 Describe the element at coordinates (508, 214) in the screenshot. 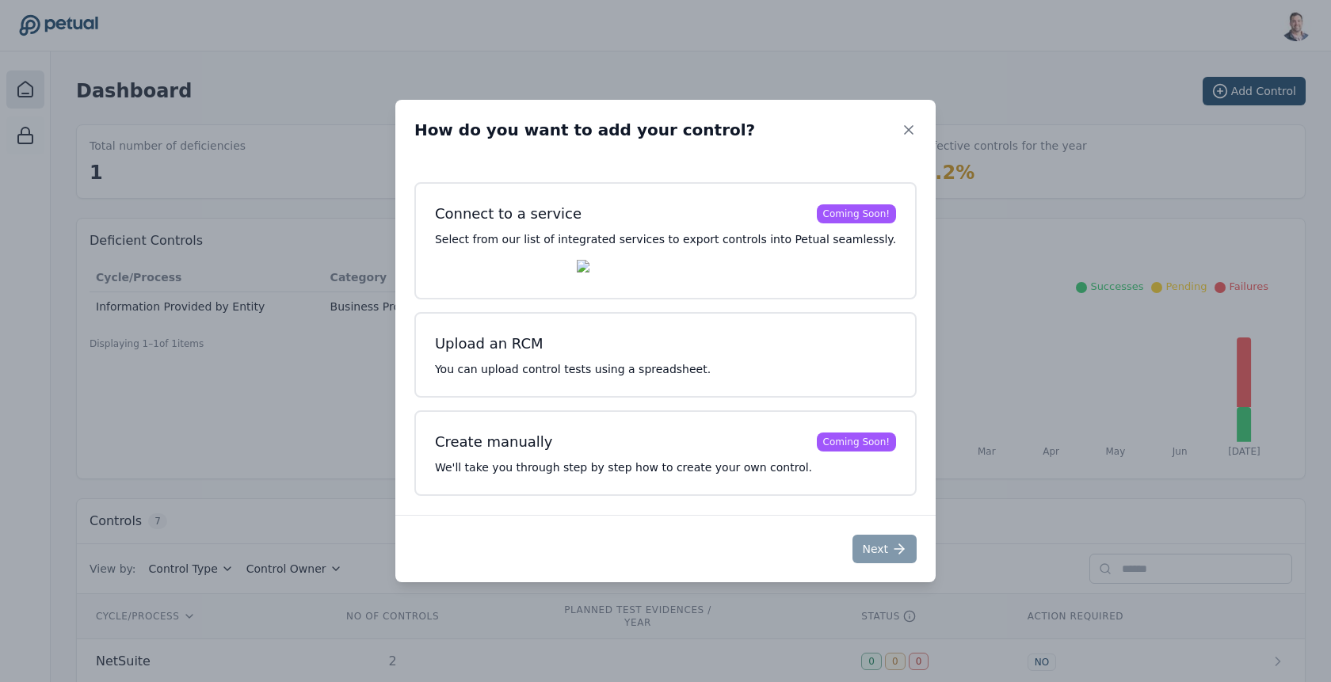

I see `div: Connect to a service` at that location.